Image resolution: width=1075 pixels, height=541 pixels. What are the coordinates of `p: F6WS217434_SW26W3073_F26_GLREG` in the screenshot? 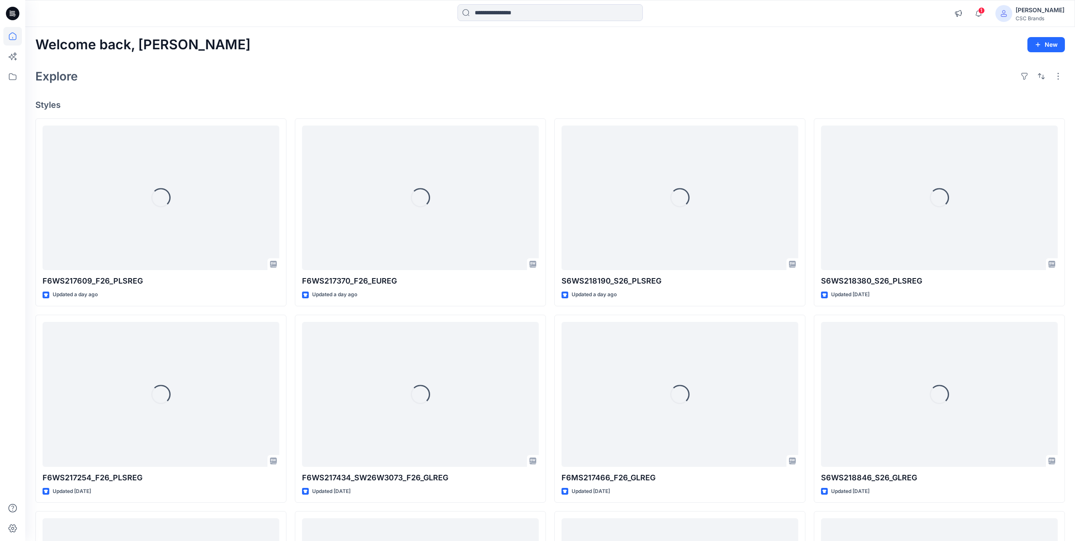 It's located at (420, 478).